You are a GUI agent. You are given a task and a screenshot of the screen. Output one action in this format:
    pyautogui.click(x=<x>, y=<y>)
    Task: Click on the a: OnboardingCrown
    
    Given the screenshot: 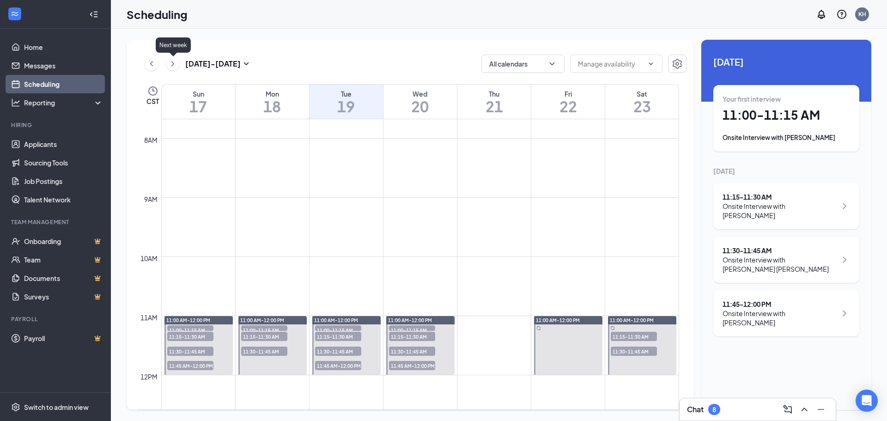 What is the action you would take?
    pyautogui.click(x=63, y=241)
    